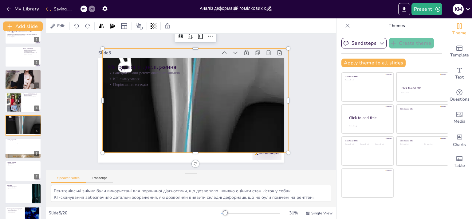 This screenshot has height=219, width=472. Describe the element at coordinates (15, 212) in the screenshot. I see `p: Індивідуальний підхід` at that location.